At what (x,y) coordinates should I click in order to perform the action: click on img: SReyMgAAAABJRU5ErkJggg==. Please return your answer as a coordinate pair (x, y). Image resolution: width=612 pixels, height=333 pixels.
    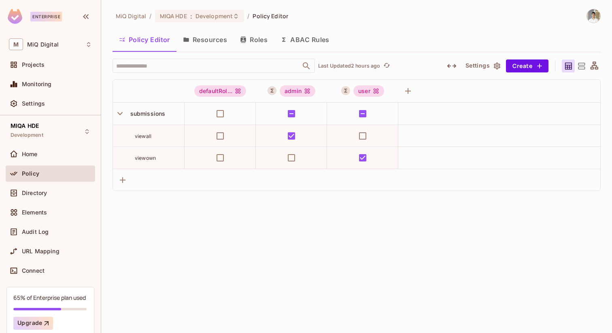
    Looking at the image, I should click on (15, 16).